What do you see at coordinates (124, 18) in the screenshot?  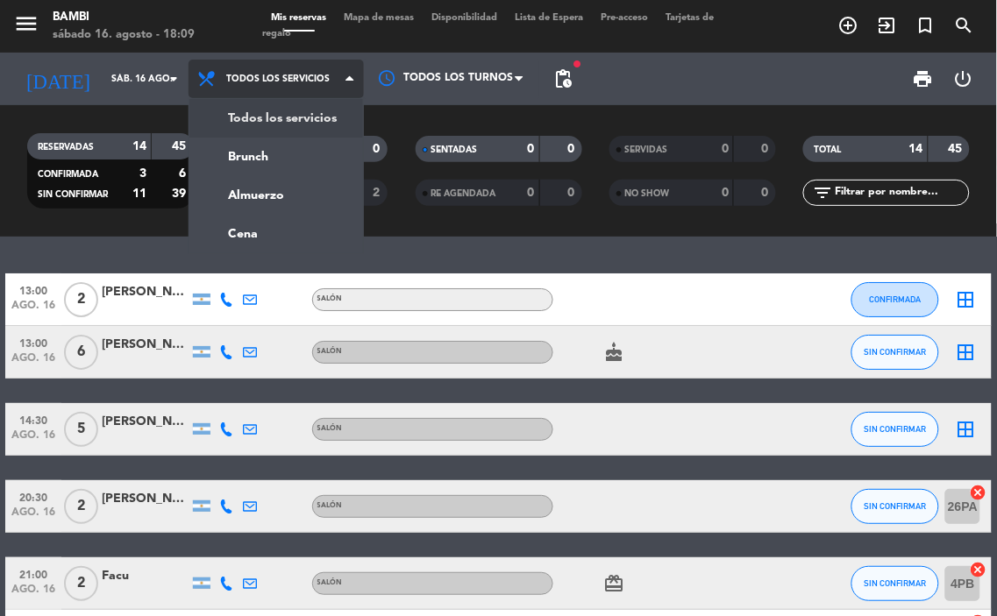 I see `div: BAMBI` at bounding box center [124, 18].